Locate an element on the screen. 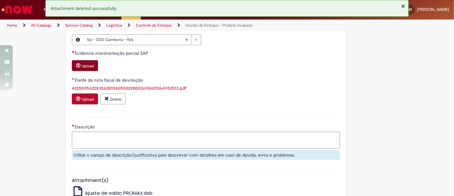  span: Required Filled is located at coordinates (73, 79).